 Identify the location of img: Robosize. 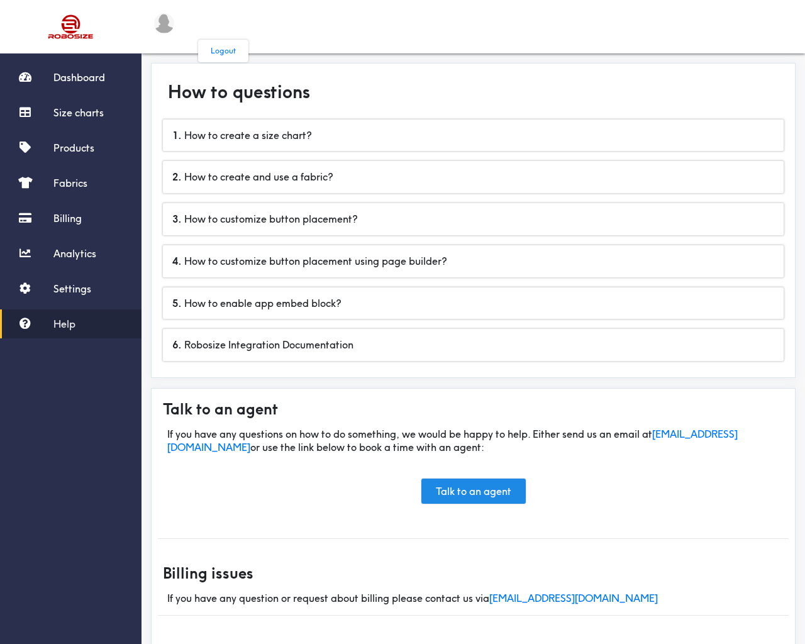
(71, 26).